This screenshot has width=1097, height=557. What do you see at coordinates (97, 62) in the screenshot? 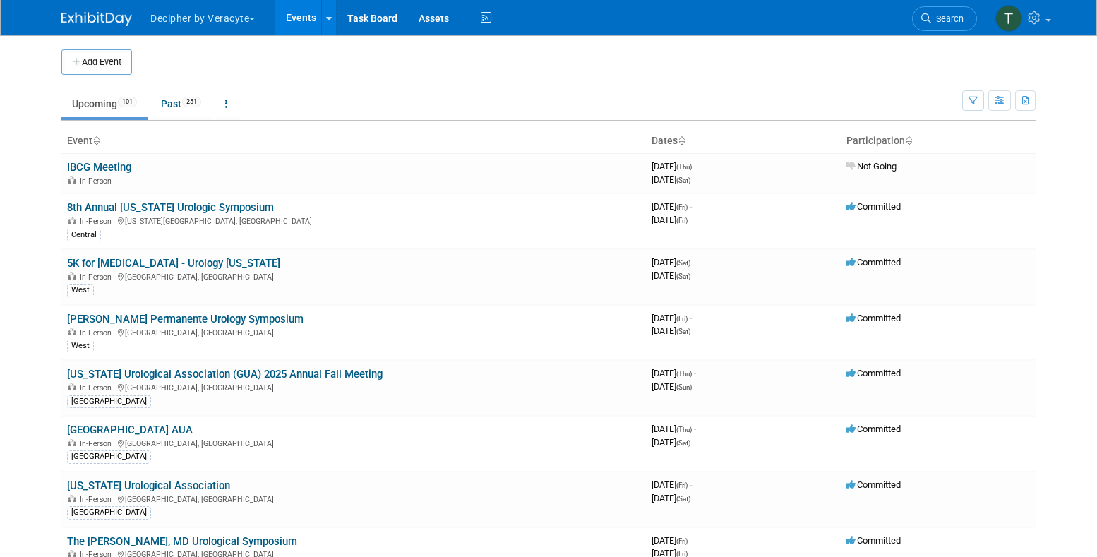
I see `button: Add Event` at bounding box center [97, 62].